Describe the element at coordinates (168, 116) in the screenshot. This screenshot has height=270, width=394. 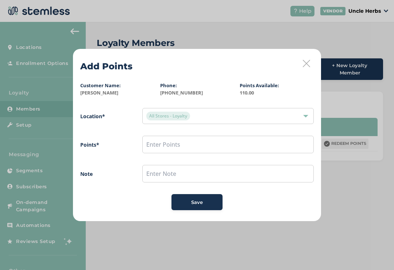
I see `span: All Stores - Loyalty` at that location.